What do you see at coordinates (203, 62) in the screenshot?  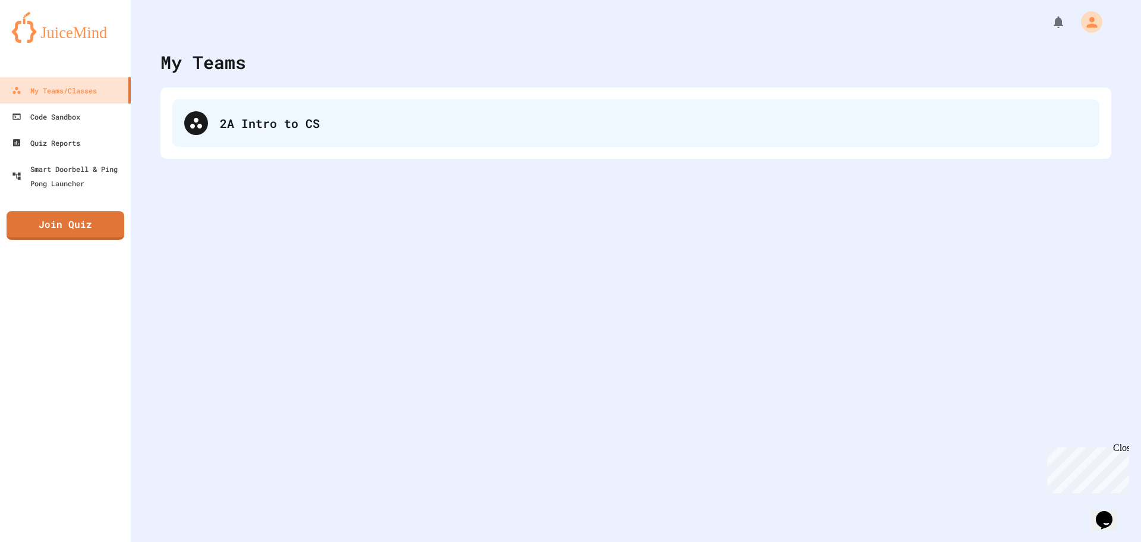 I see `div: My Teams` at bounding box center [203, 62].